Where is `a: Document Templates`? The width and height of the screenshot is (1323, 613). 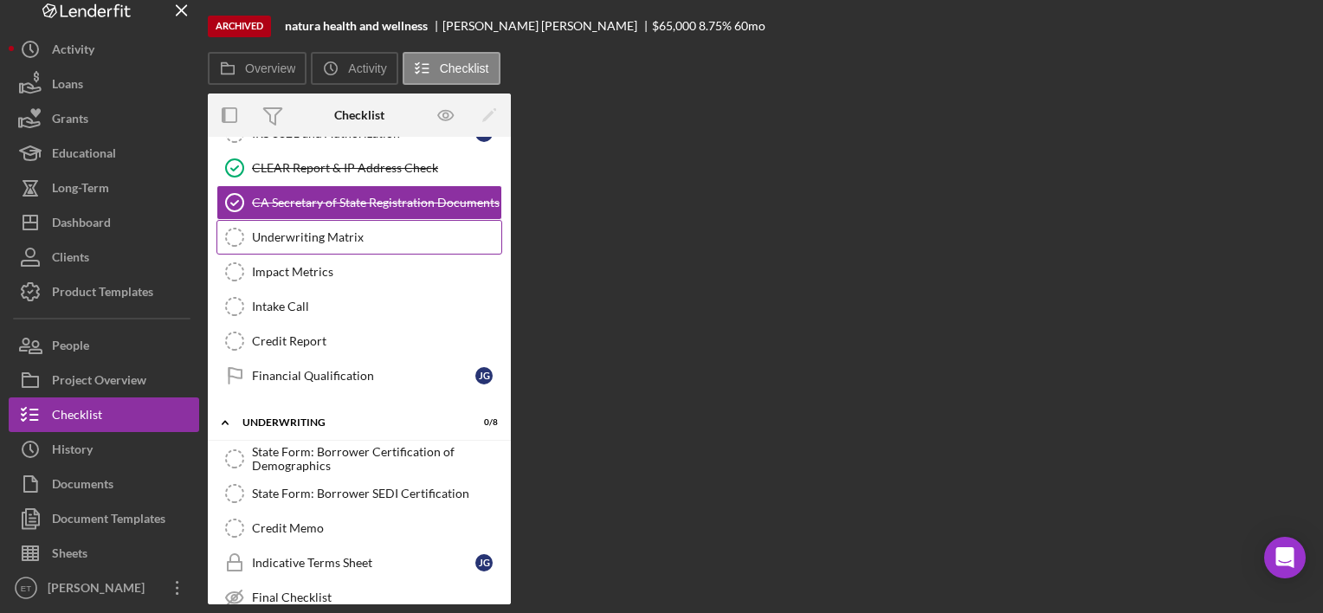 a: Document Templates is located at coordinates (104, 518).